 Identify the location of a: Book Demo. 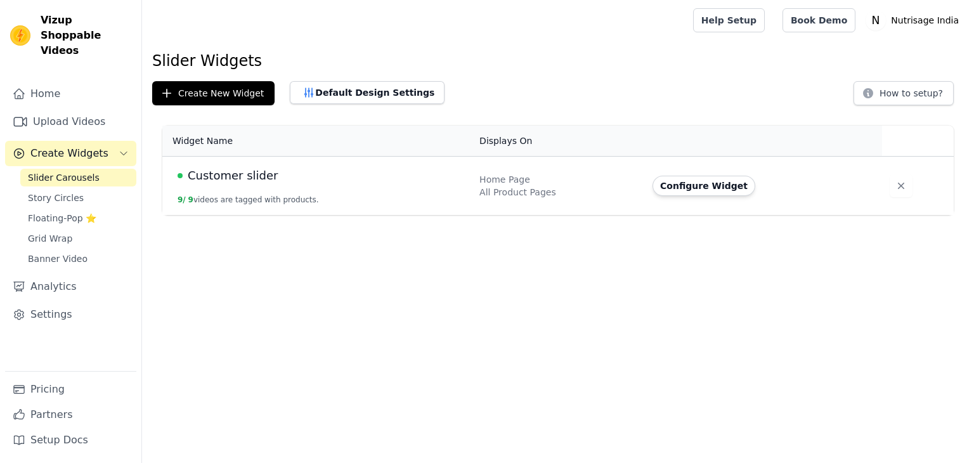
(819, 20).